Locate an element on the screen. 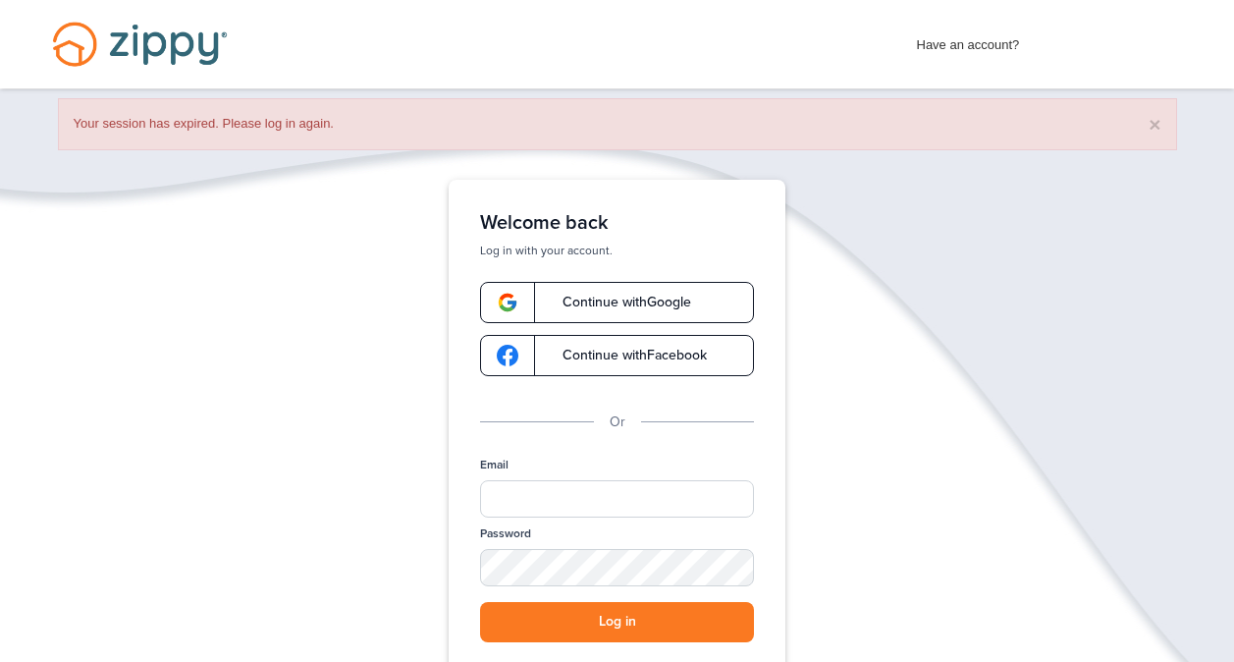 This screenshot has width=1234, height=662. span: Have an account? is located at coordinates (968, 40).